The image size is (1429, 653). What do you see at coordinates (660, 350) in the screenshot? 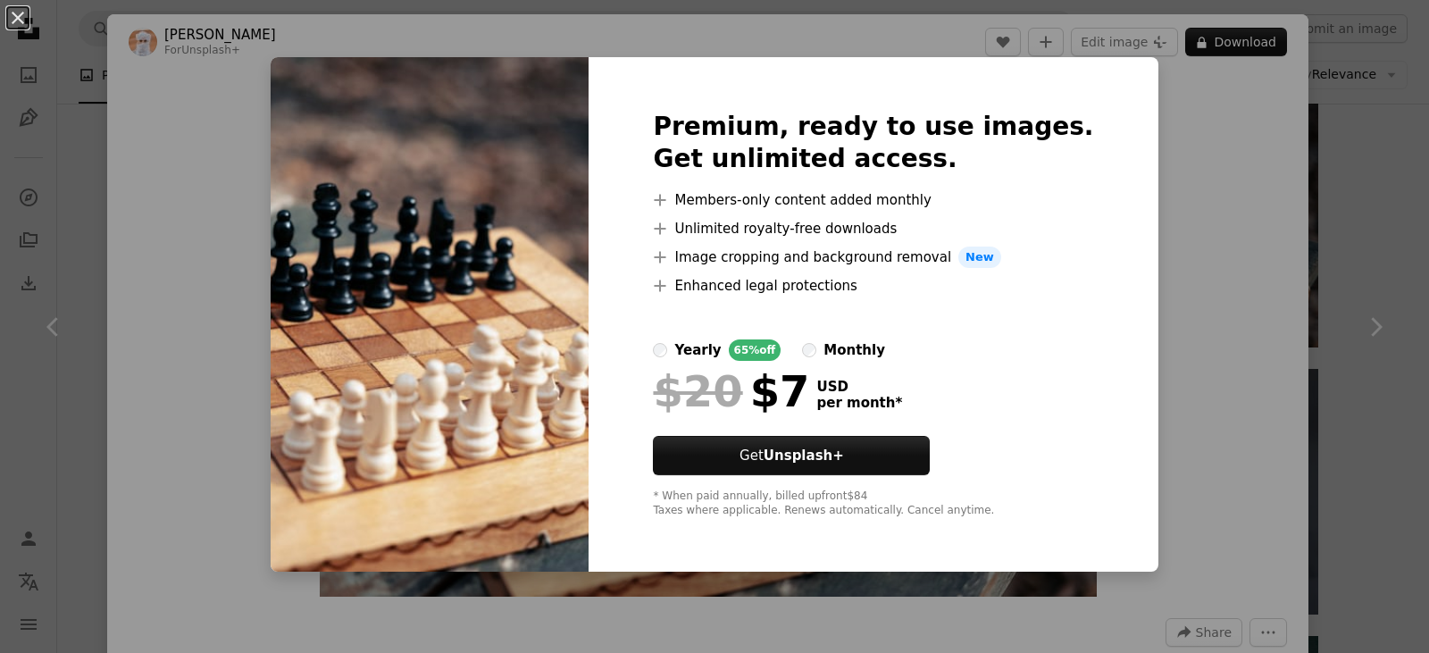
I see `input: yearly65%off` at bounding box center [660, 350].